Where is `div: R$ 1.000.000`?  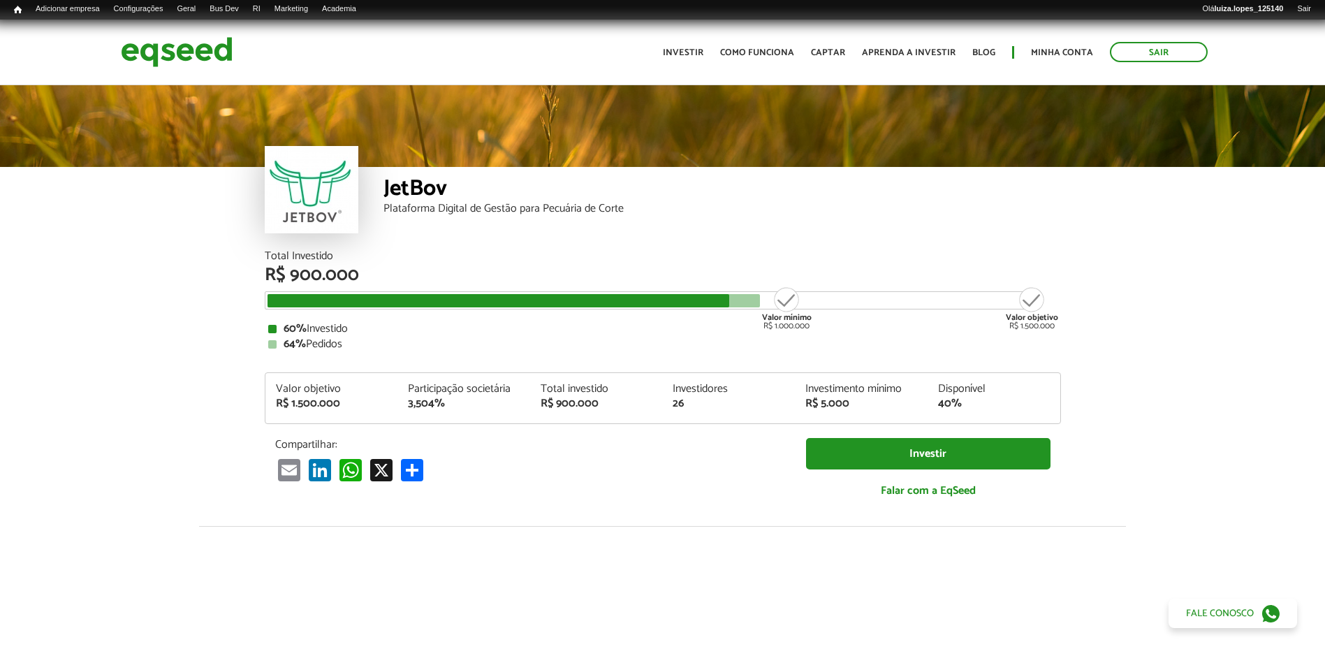
div: R$ 1.000.000 is located at coordinates (786, 308).